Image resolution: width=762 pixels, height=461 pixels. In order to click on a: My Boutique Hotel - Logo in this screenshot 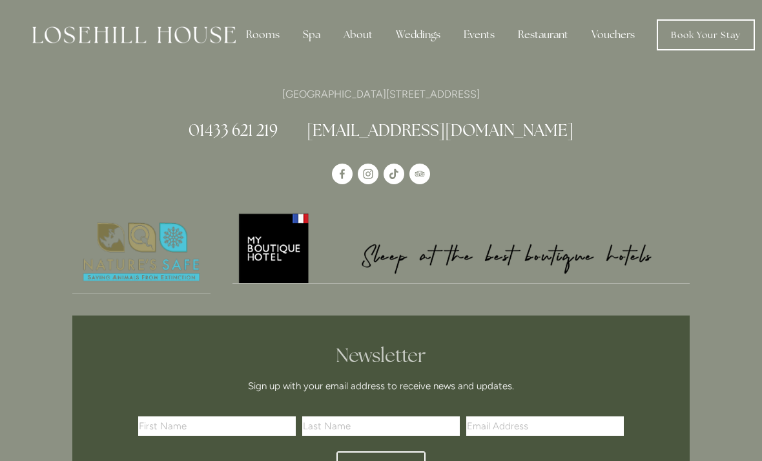, I will do `click(461, 247)`.